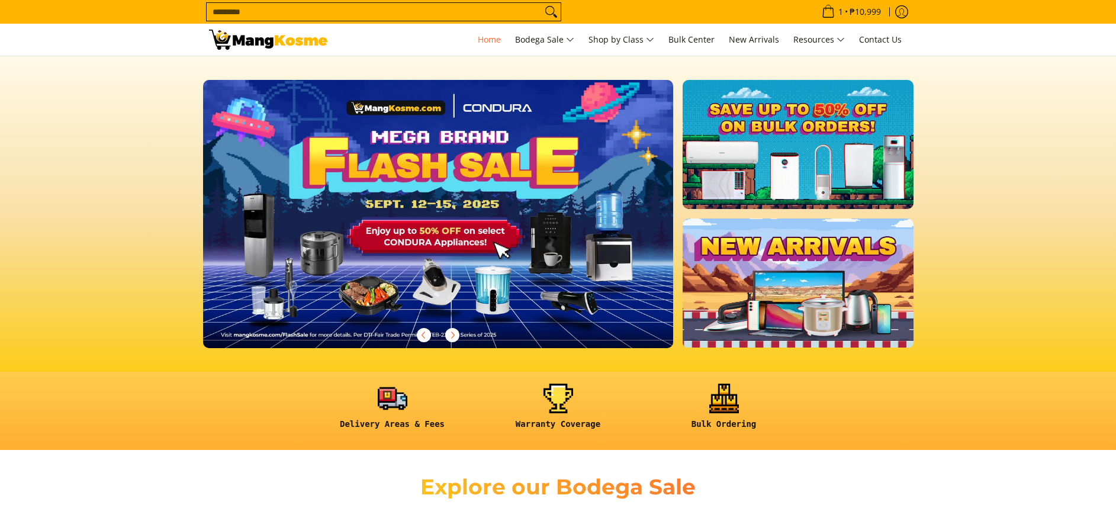 The height and width of the screenshot is (508, 1116). Describe the element at coordinates (424, 335) in the screenshot. I see `button: Previous` at that location.